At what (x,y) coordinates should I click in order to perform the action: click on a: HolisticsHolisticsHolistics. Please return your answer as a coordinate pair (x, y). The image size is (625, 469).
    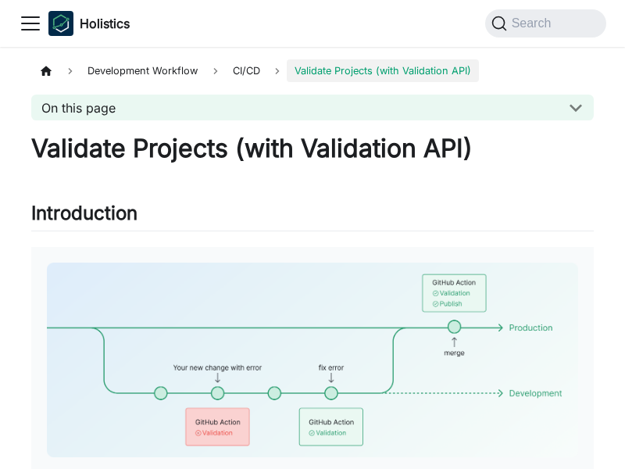
    Looking at the image, I should click on (89, 23).